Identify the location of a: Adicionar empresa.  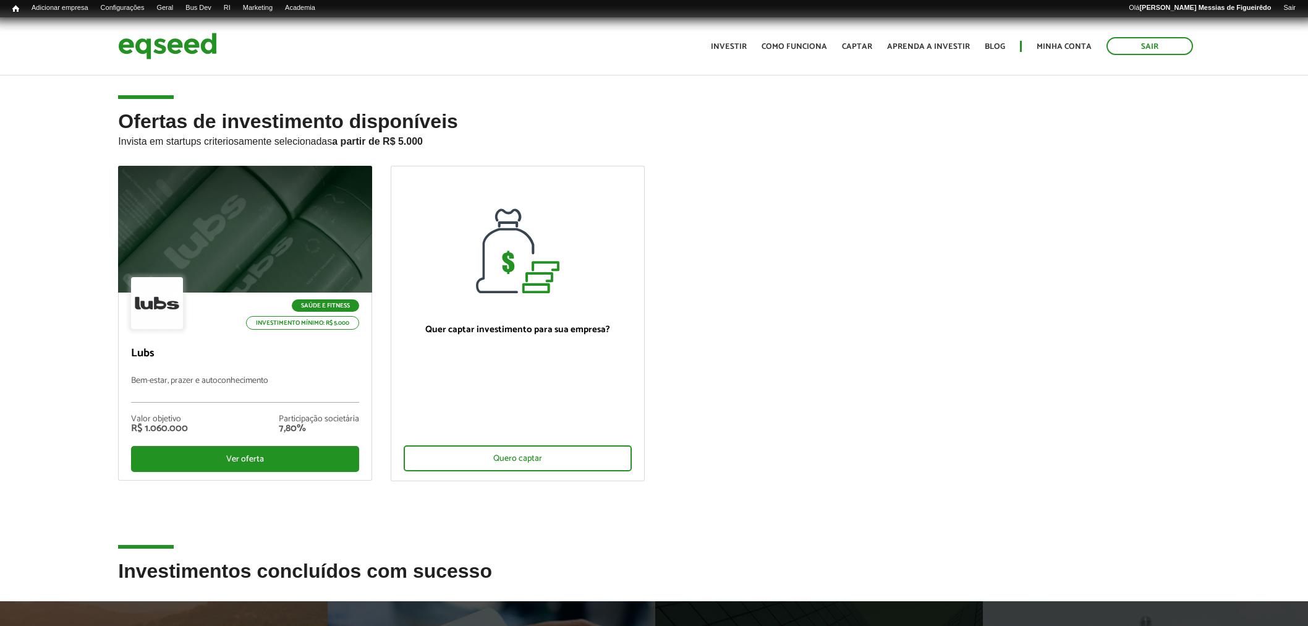
(60, 8).